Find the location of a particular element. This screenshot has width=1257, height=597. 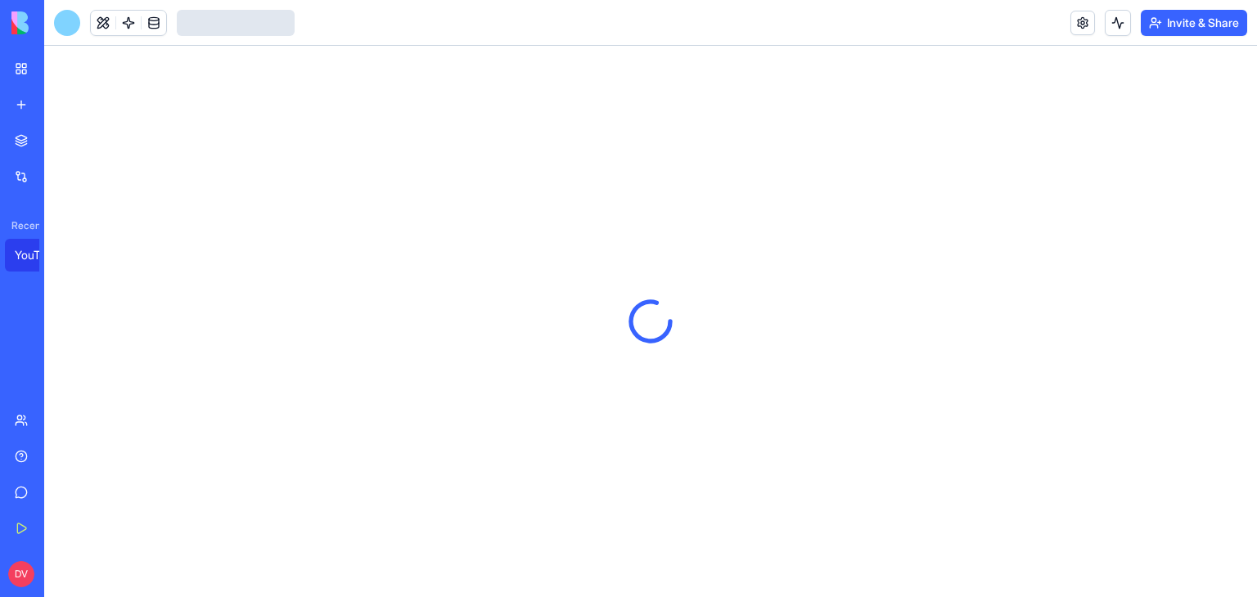

button: Invite & Share is located at coordinates (1194, 23).